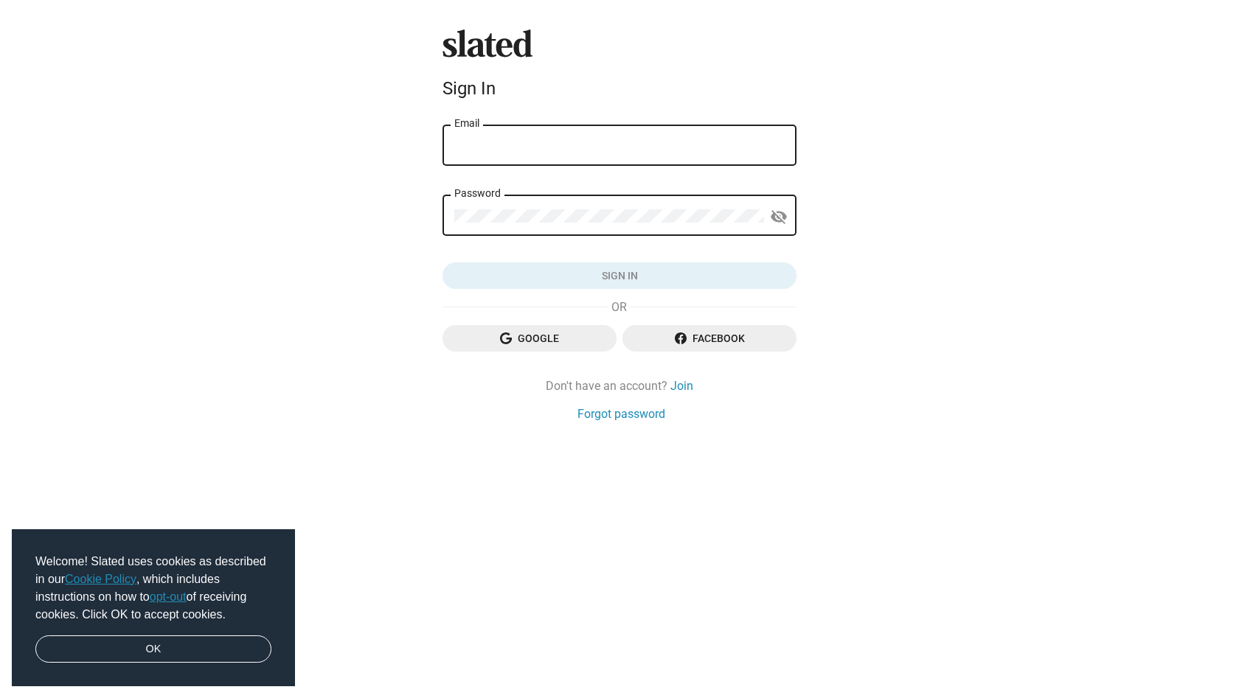  I want to click on span: Facebook, so click(710, 339).